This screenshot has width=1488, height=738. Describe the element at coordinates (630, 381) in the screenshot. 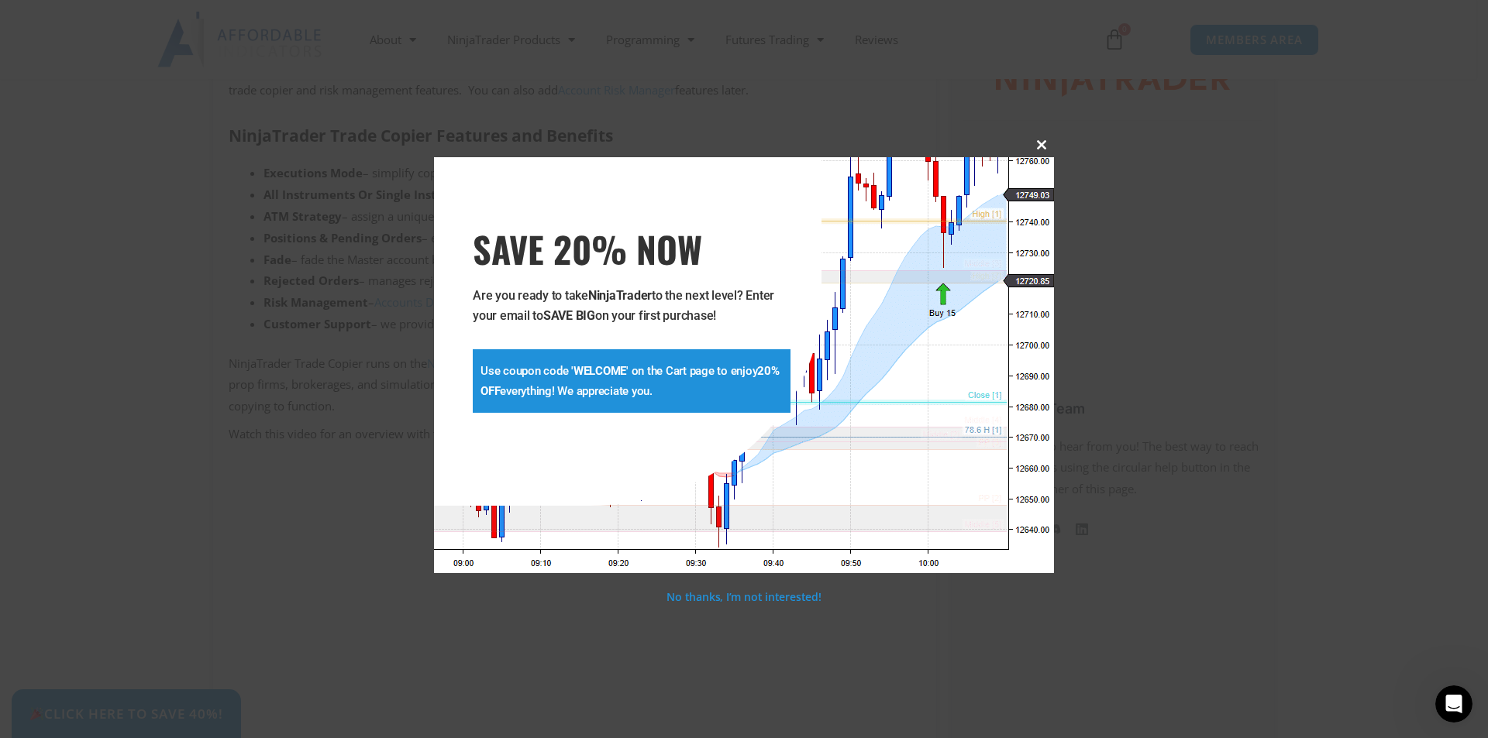

I see `strong: 20% OFF` at that location.